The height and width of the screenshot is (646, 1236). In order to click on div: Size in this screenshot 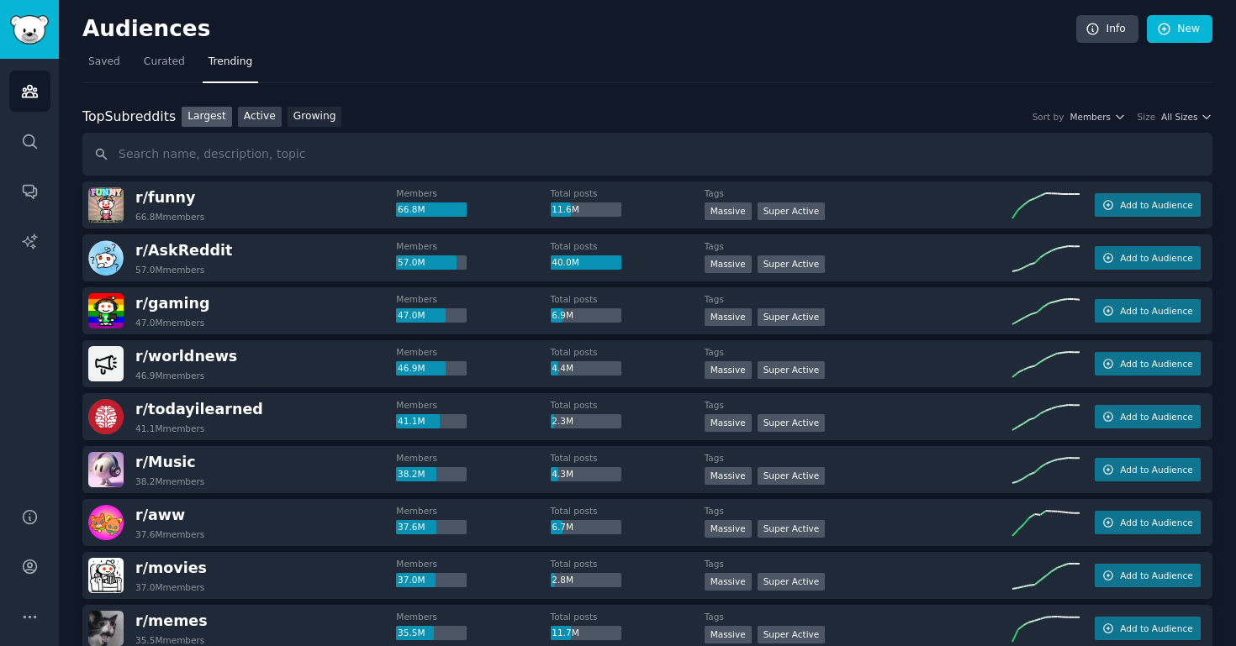, I will do `click(1147, 117)`.